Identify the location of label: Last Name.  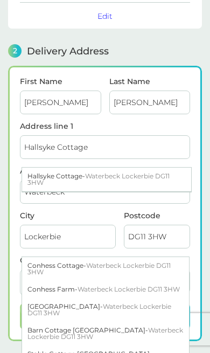
(150, 81).